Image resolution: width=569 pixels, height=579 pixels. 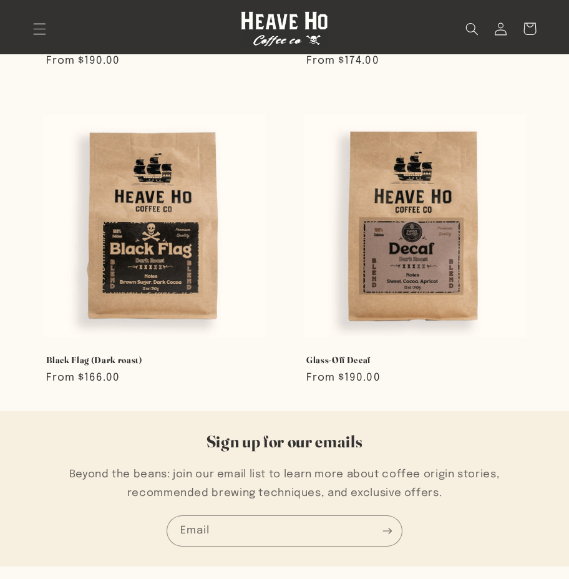 I want to click on a: Glass-Off Decaf, so click(x=415, y=360).